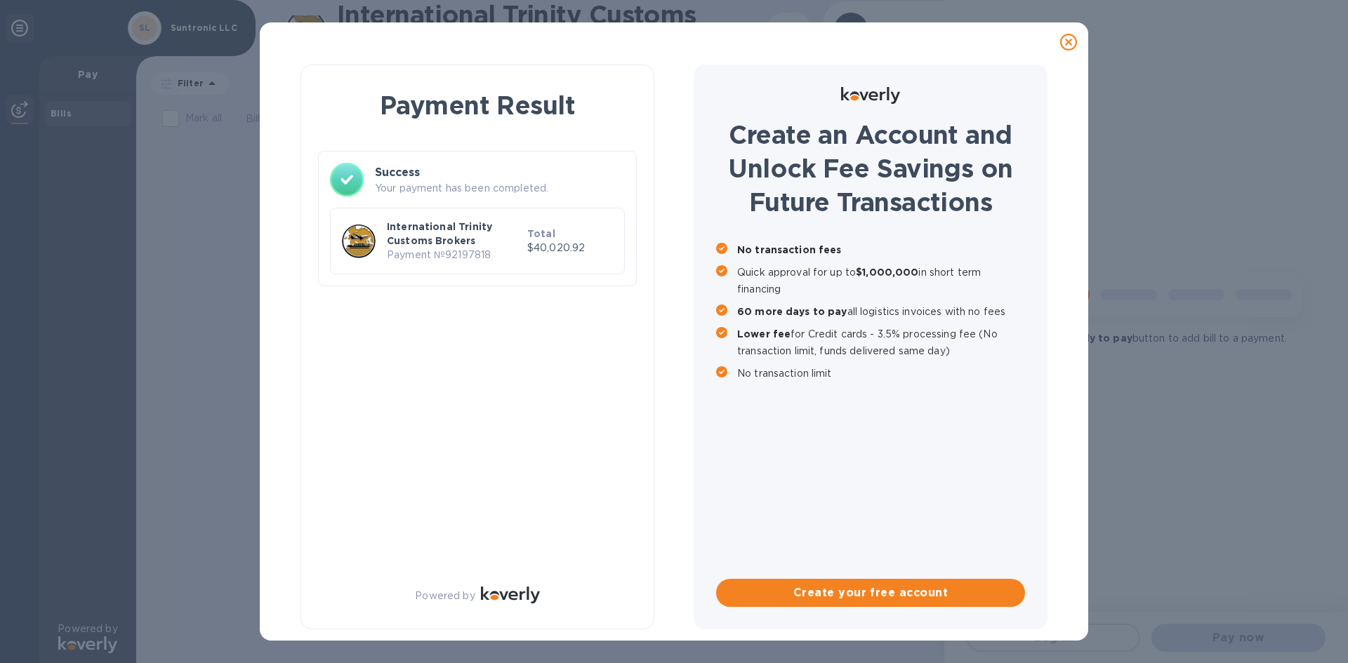 This screenshot has width=1348, height=663. Describe the element at coordinates (789, 250) in the screenshot. I see `b: No transaction fees` at that location.